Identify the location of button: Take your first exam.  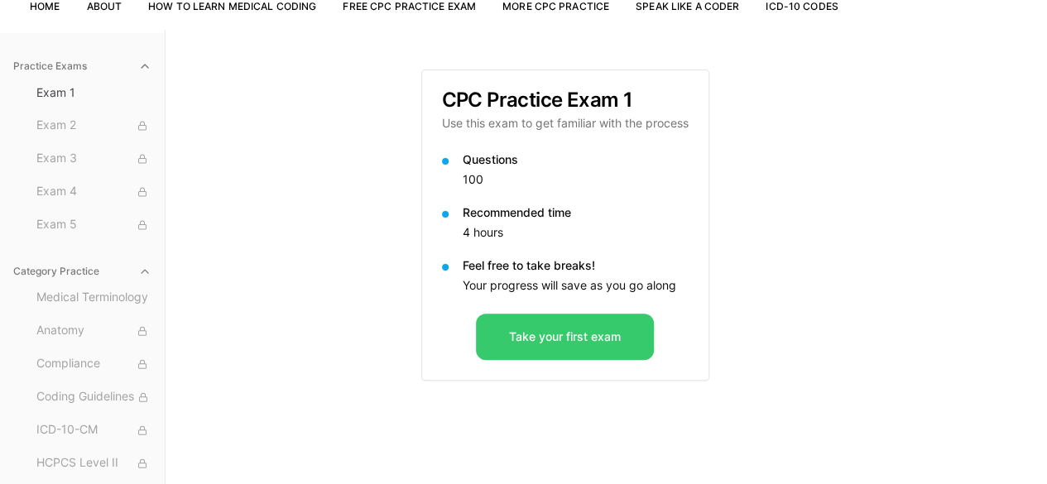
(565, 337).